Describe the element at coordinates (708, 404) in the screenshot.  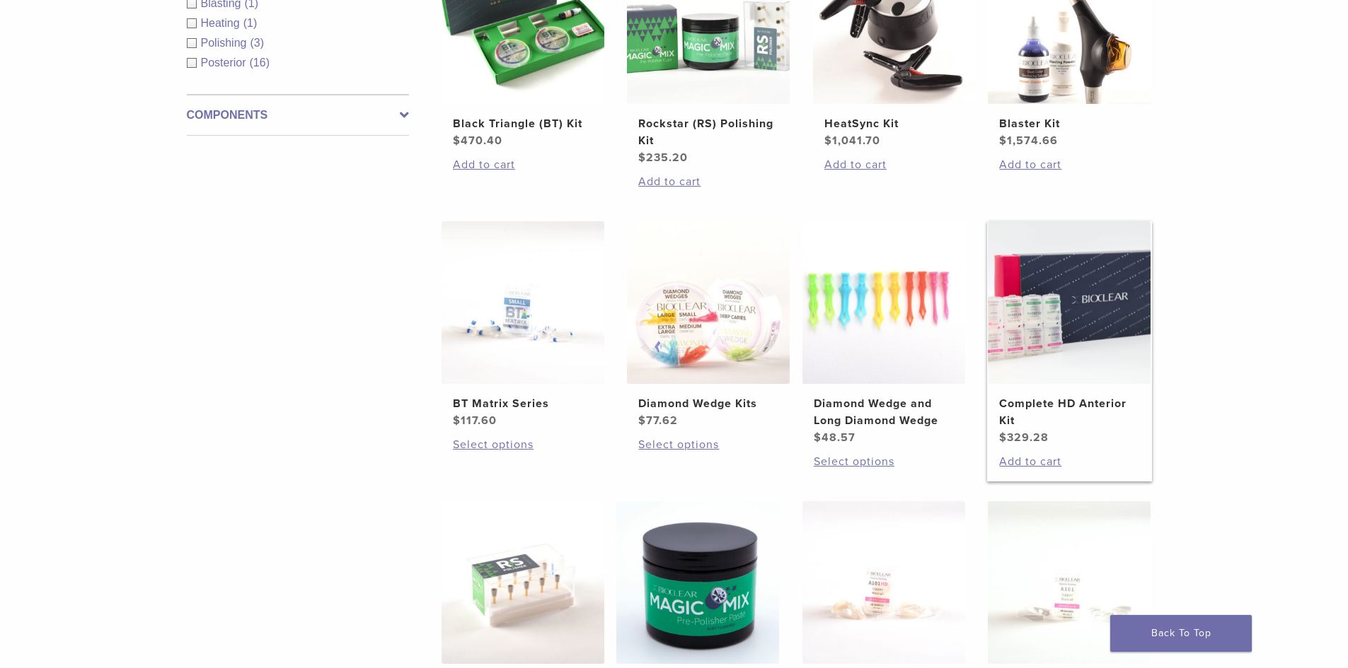
I see `h2: Diamond Wedge Kits` at that location.